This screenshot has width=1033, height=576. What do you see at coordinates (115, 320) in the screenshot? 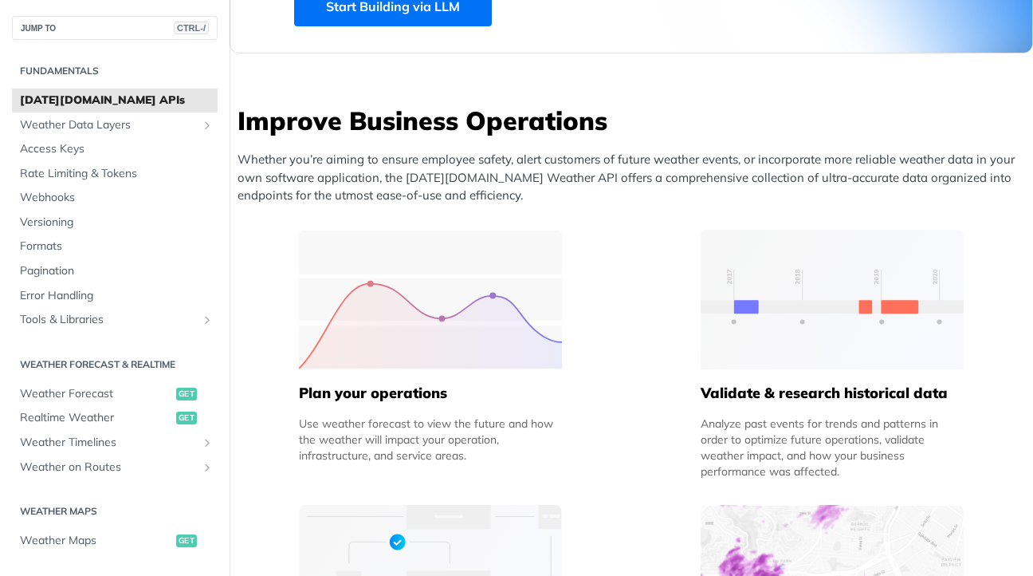
I see `a: Tools & LibrariesShow subpages for Tools & Libraries` at bounding box center [115, 320].